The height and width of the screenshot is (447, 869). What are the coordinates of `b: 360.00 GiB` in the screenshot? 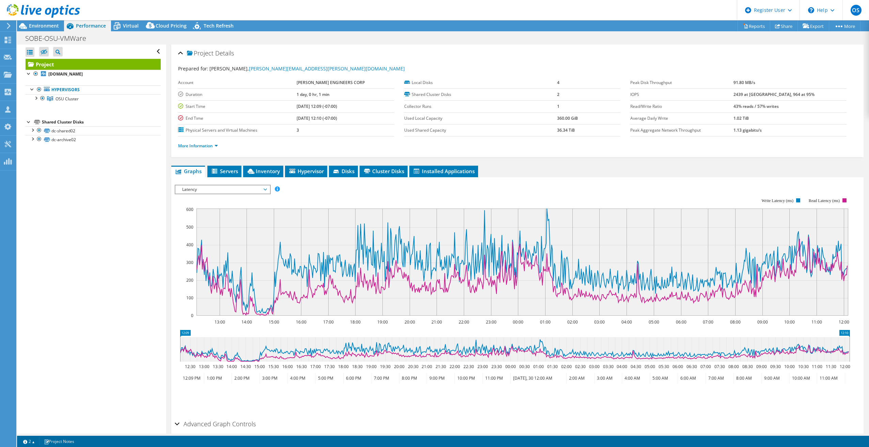 It's located at (567, 118).